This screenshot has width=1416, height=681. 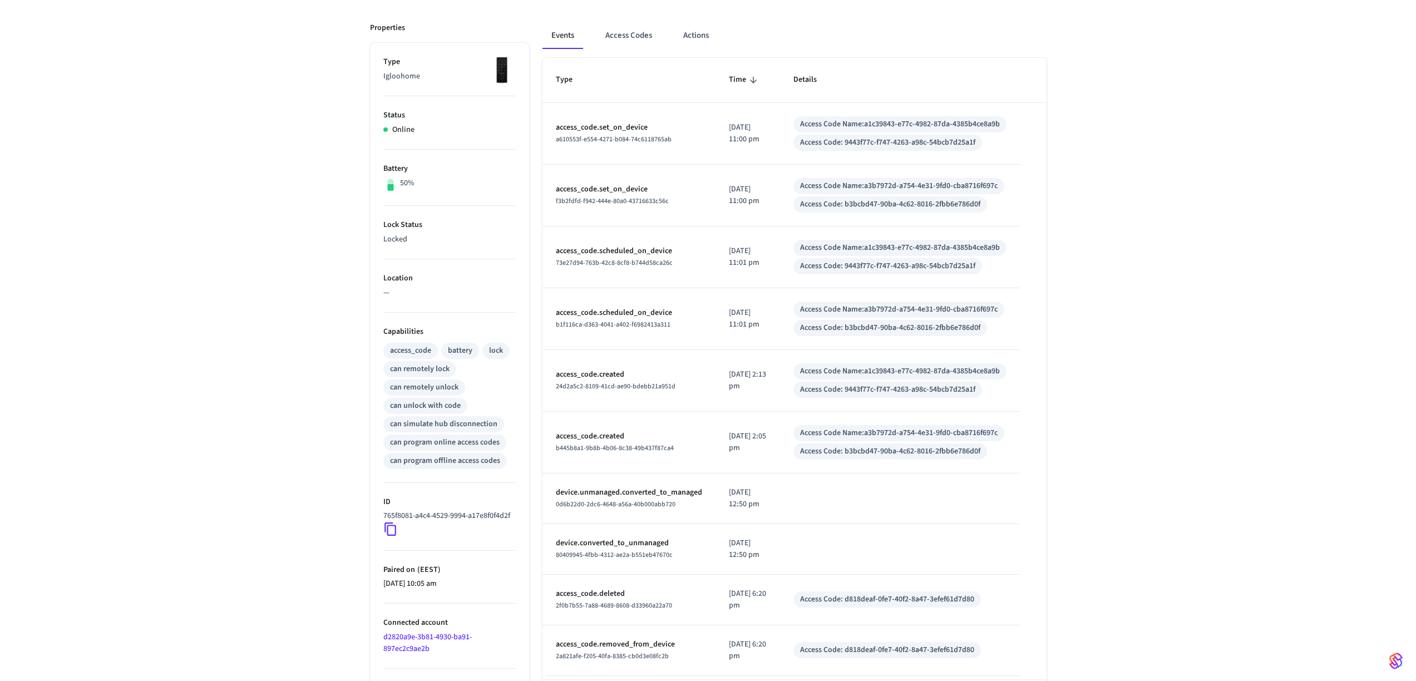 I want to click on table: sticky table, so click(x=794, y=367).